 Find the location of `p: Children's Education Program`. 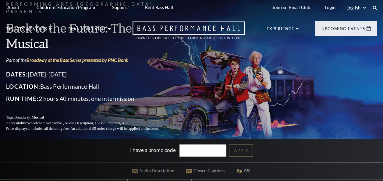

p: Children's Education Program is located at coordinates (66, 7).